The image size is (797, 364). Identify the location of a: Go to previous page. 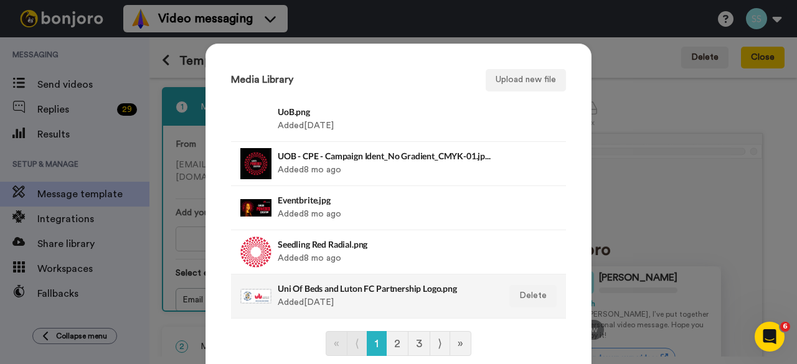
(357, 344).